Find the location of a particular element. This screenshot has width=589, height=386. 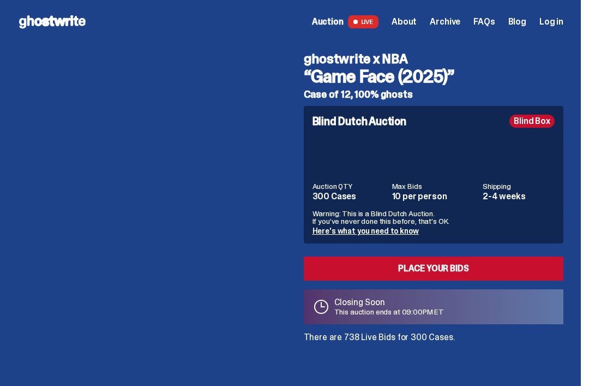

p: Closing Soon is located at coordinates (389, 302).